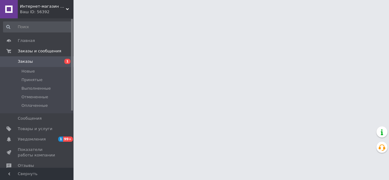 The width and height of the screenshot is (389, 180). Describe the element at coordinates (47, 12) in the screenshot. I see `div: Ваш ID: 56392` at that location.